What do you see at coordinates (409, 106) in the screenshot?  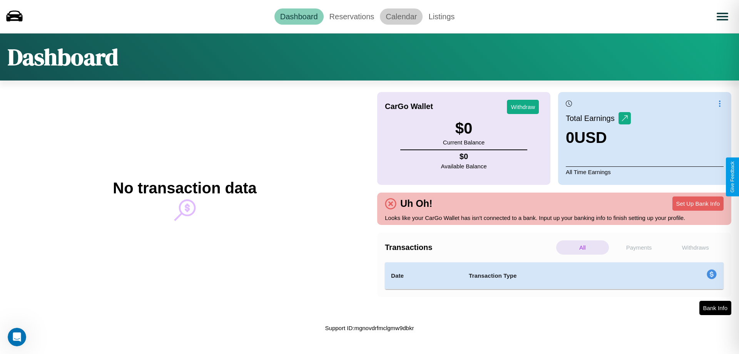 I see `h4: CarGo Wallet` at bounding box center [409, 106].